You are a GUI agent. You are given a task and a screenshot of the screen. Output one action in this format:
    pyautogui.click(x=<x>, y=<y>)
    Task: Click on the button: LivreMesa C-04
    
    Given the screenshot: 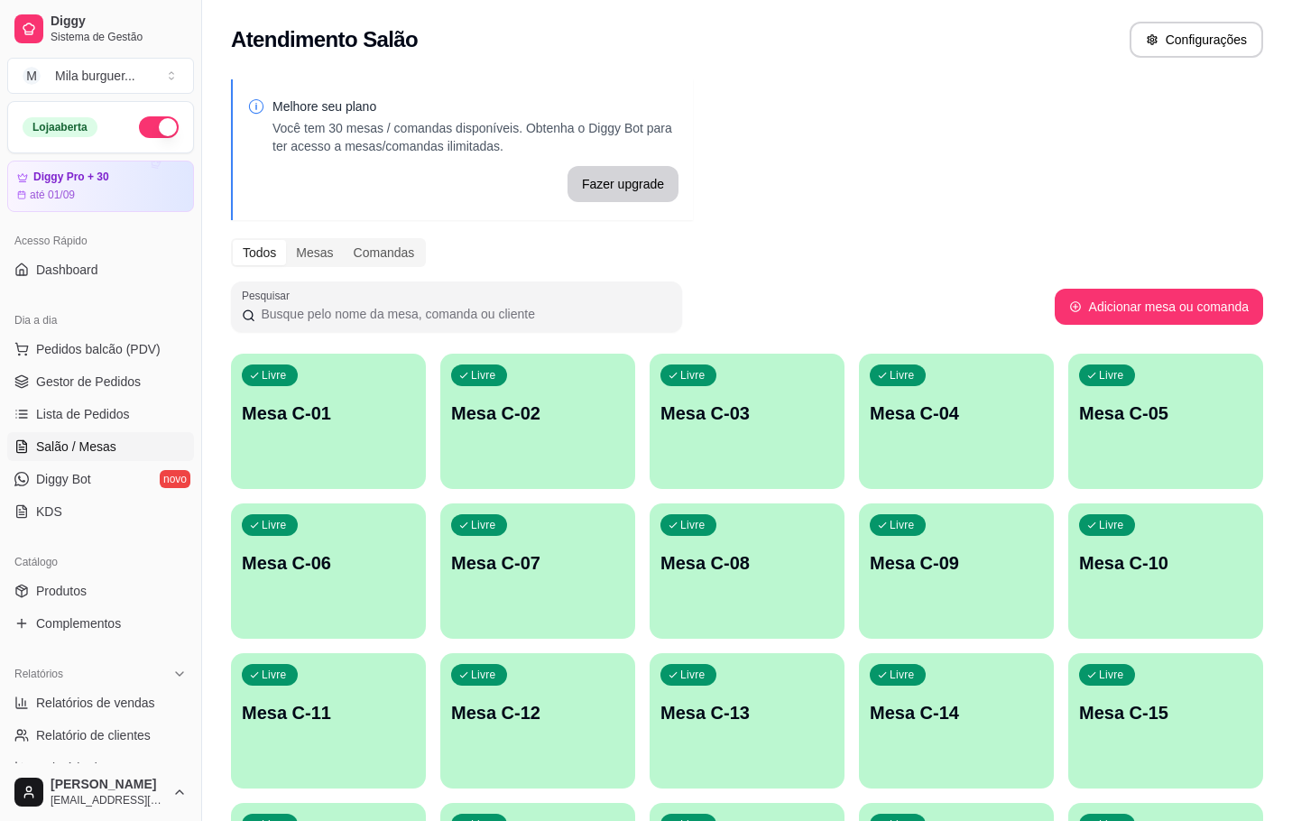 What is the action you would take?
    pyautogui.click(x=956, y=421)
    